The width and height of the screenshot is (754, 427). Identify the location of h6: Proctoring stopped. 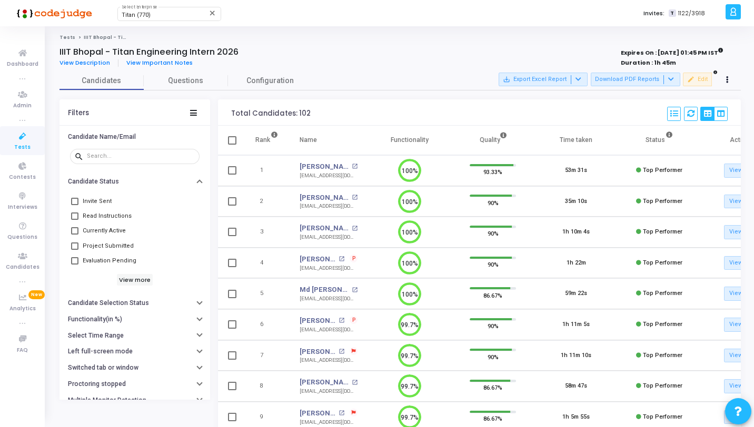
(97, 384).